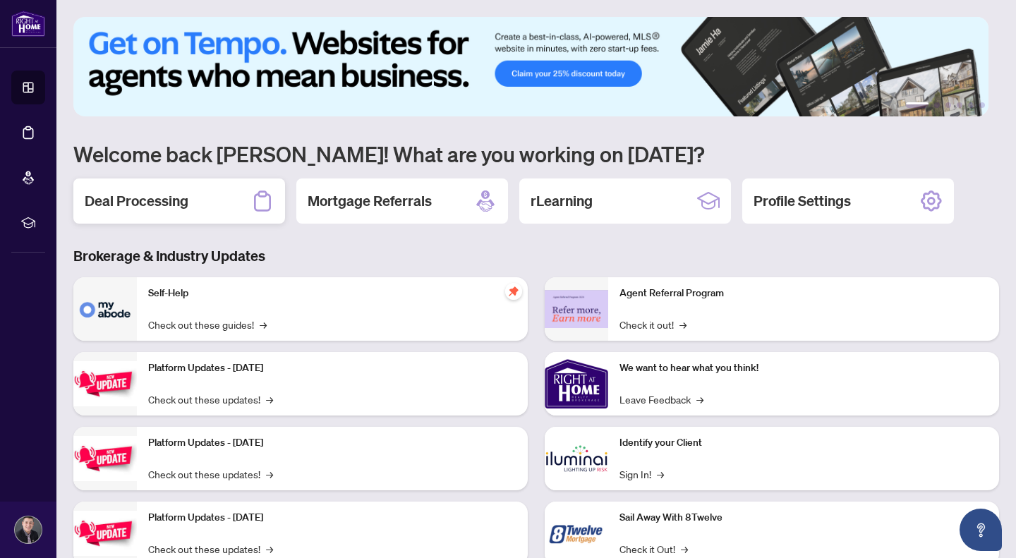 Image resolution: width=1016 pixels, height=558 pixels. What do you see at coordinates (641, 474) in the screenshot?
I see `a: Sign In!→` at bounding box center [641, 474].